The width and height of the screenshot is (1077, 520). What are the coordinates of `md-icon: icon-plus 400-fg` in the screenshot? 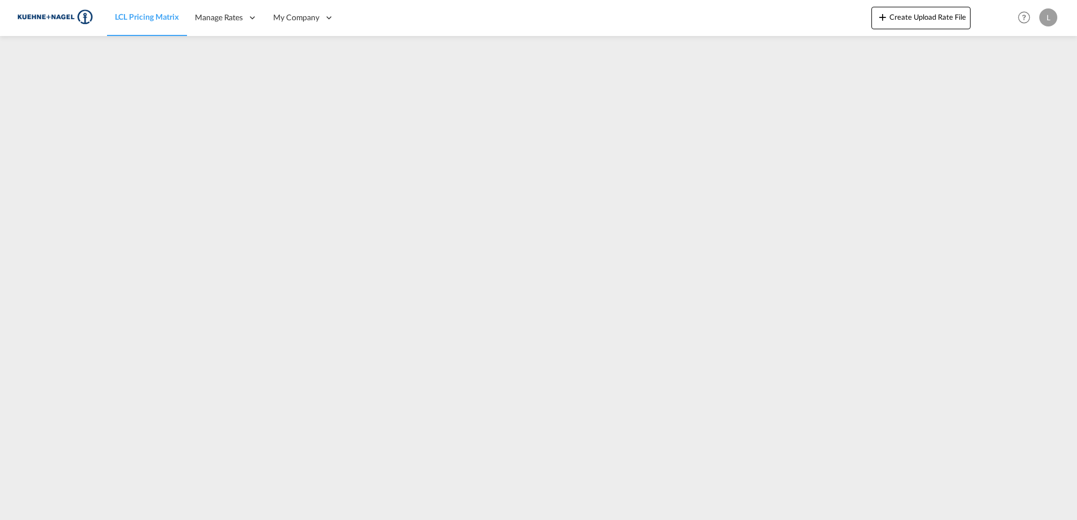 It's located at (882, 17).